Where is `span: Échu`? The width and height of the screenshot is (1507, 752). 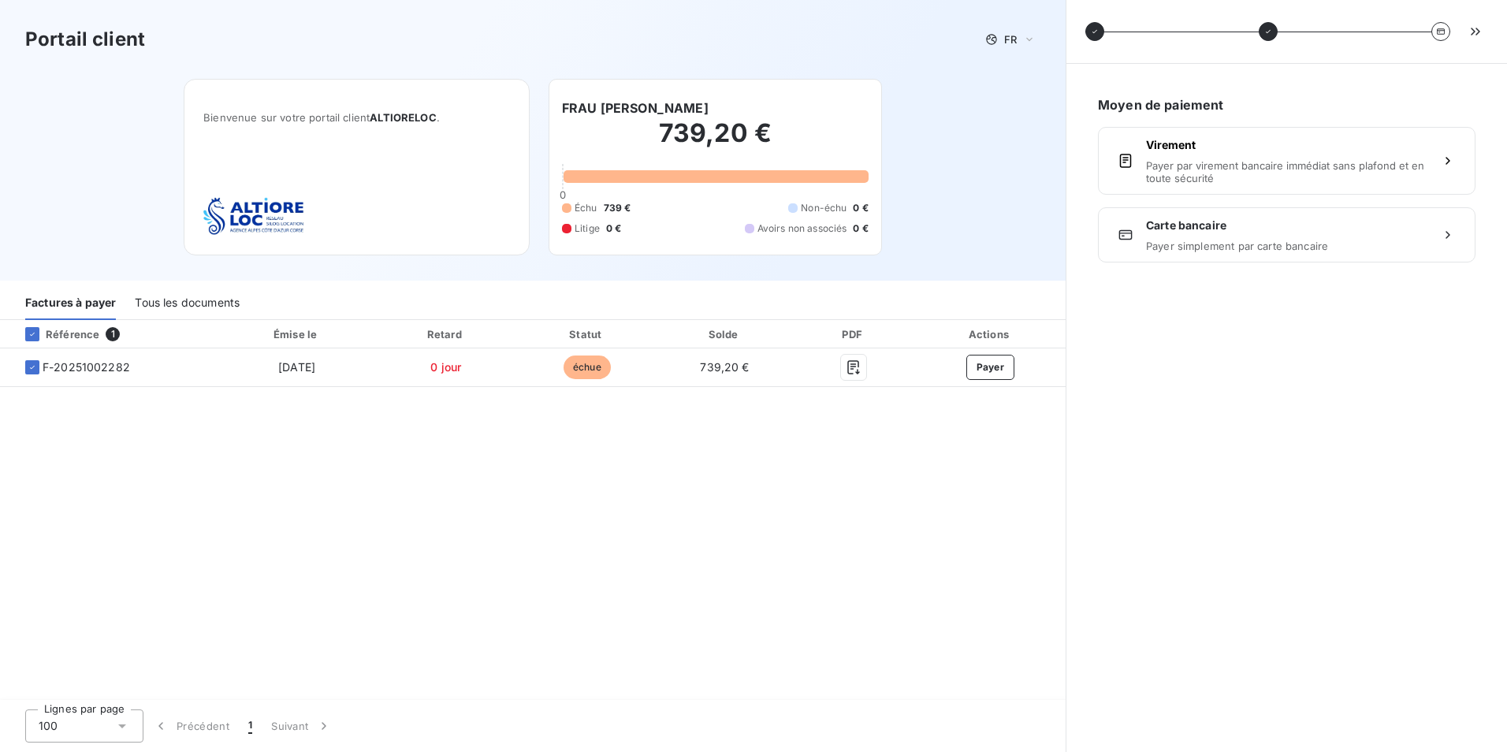 span: Échu is located at coordinates (585, 208).